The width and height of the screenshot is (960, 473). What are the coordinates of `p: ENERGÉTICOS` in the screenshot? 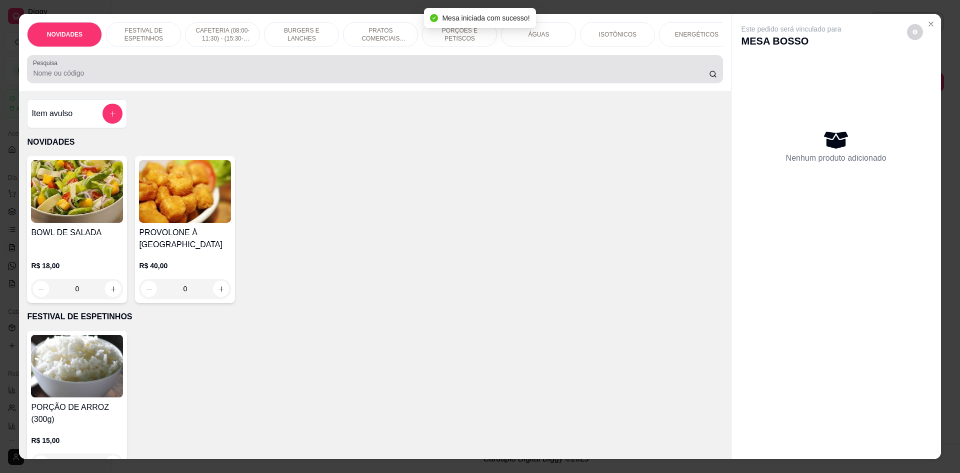 It's located at (697, 35).